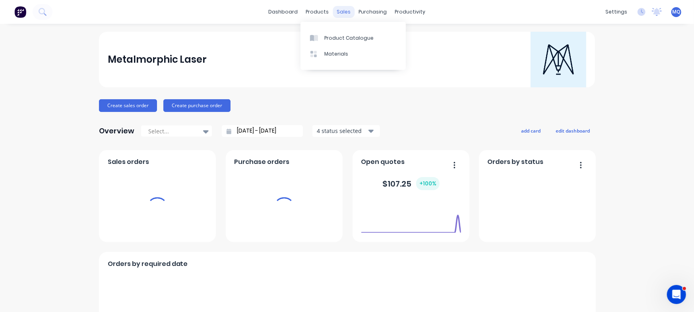 Image resolution: width=694 pixels, height=312 pixels. I want to click on button: Create sales order, so click(128, 106).